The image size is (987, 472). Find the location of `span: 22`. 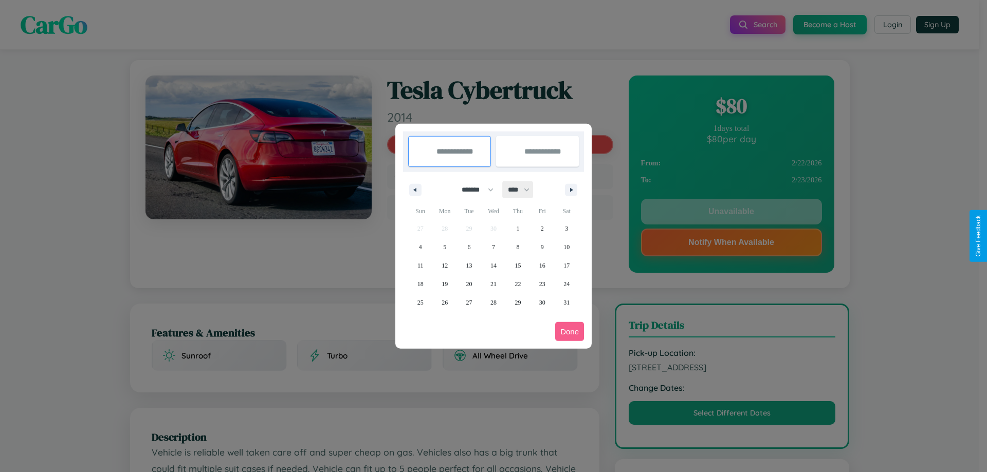

span: 22 is located at coordinates (518, 284).